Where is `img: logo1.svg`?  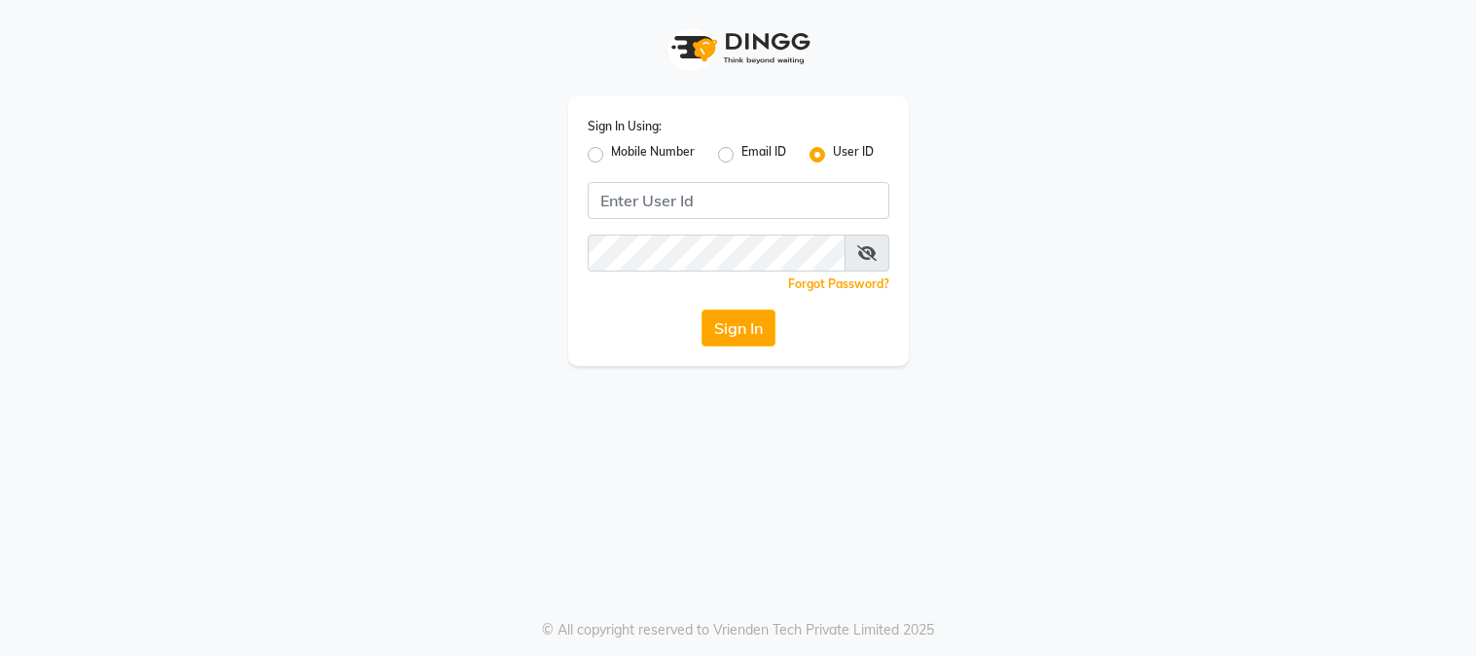
img: logo1.svg is located at coordinates (738, 48).